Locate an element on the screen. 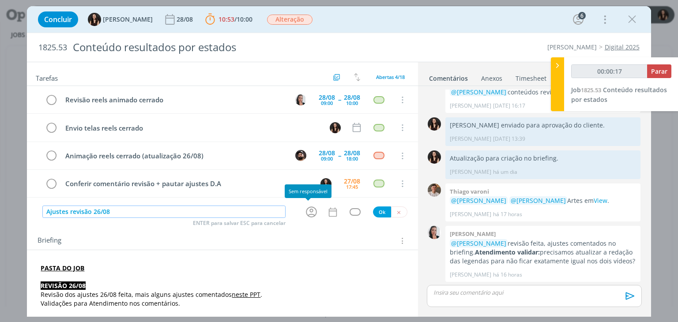  div: Envio telas reels cerrado is located at coordinates (191, 128).